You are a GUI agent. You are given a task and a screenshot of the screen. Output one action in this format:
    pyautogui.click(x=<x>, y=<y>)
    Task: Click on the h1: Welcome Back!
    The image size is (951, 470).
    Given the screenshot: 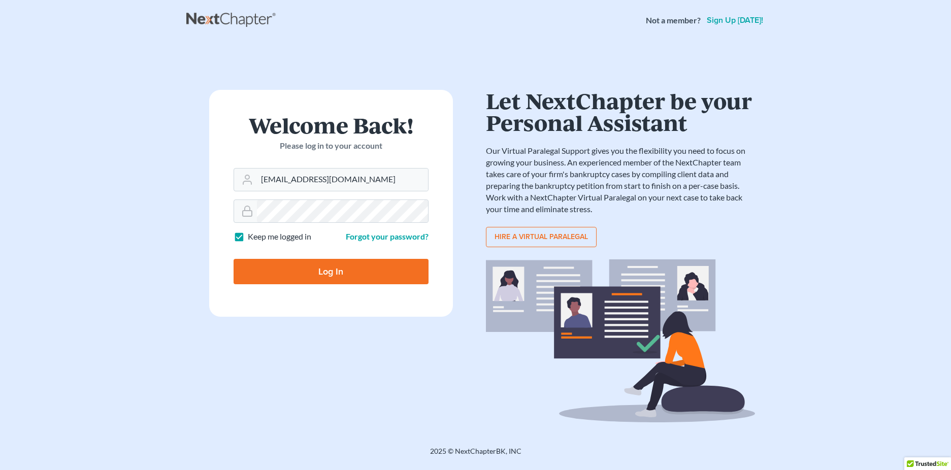 What is the action you would take?
    pyautogui.click(x=331, y=125)
    